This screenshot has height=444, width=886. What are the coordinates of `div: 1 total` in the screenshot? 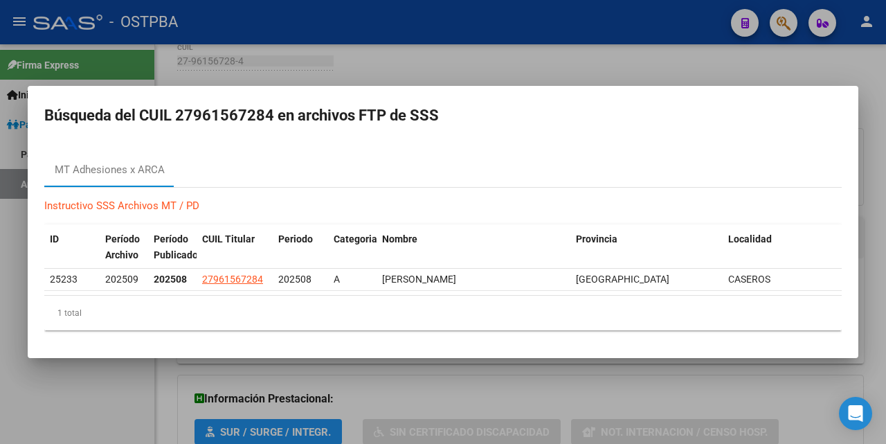 It's located at (443, 313).